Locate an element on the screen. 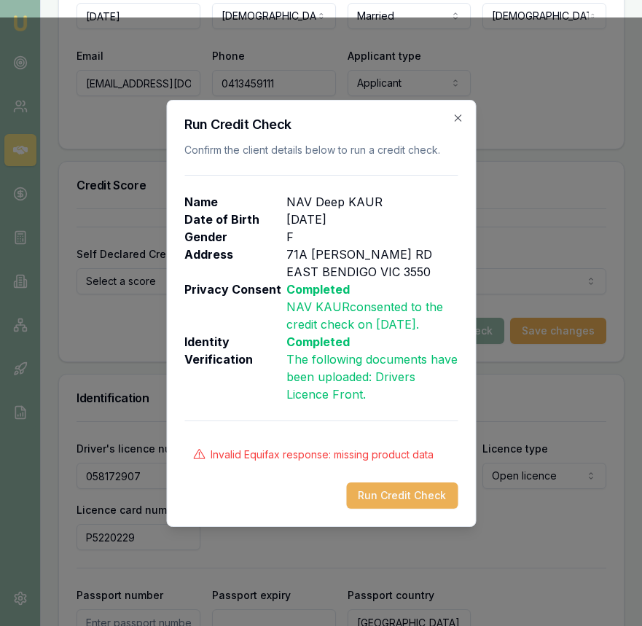 Image resolution: width=642 pixels, height=626 pixels. p: Name is located at coordinates (235, 202).